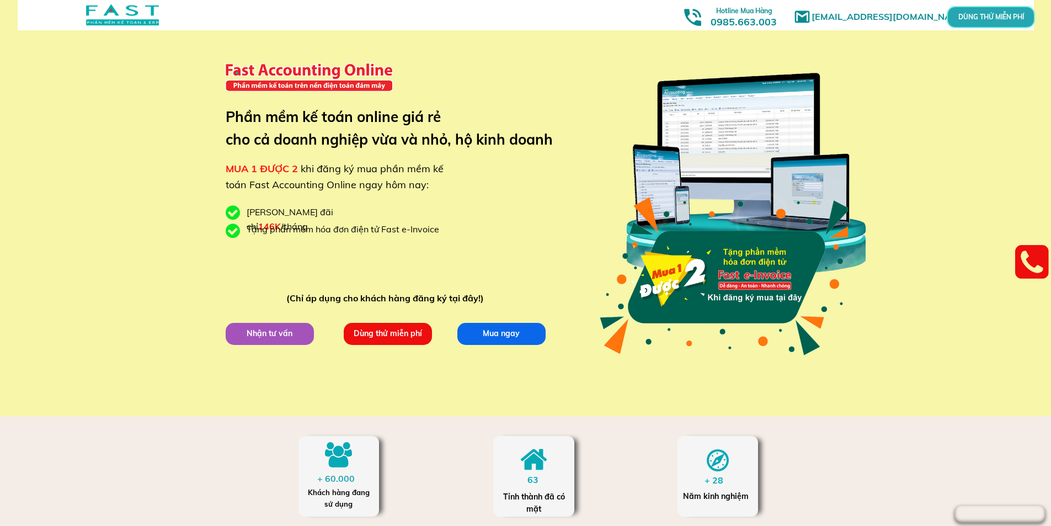  What do you see at coordinates (534, 503) in the screenshot?
I see `div: Tỉnh thành đã có mặt` at bounding box center [534, 503].